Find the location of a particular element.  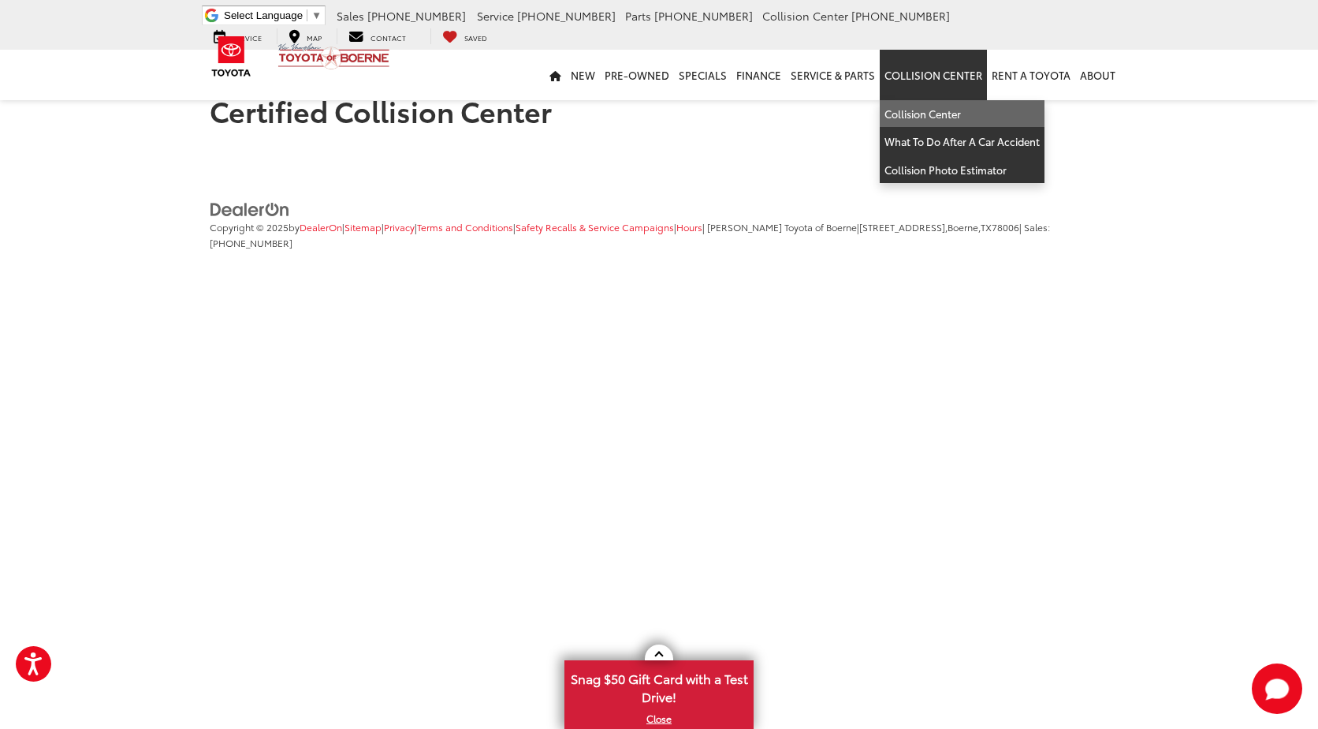

h1: Certified Collision Center is located at coordinates (659, 110).